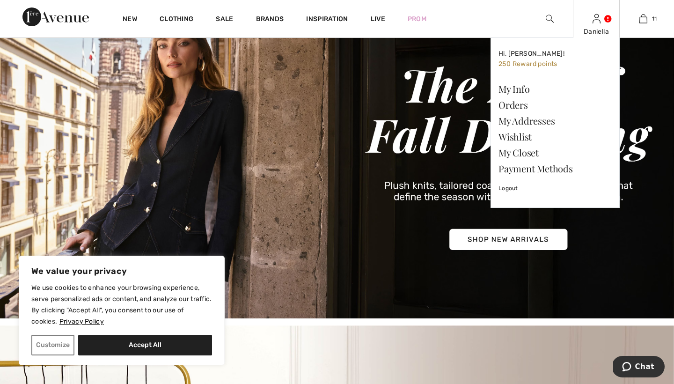 Image resolution: width=674 pixels, height=384 pixels. What do you see at coordinates (56, 17) in the screenshot?
I see `a: 1ère Avenue` at bounding box center [56, 17].